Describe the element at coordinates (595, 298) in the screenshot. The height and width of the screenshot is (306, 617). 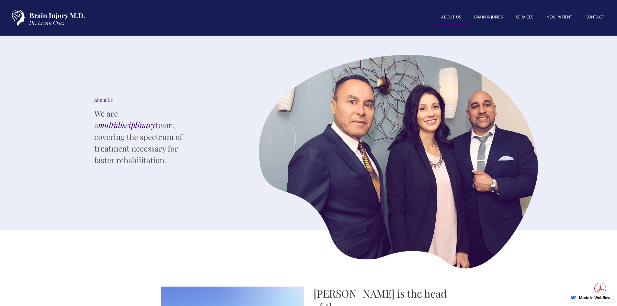
I see `img: Made in Webflow` at that location.